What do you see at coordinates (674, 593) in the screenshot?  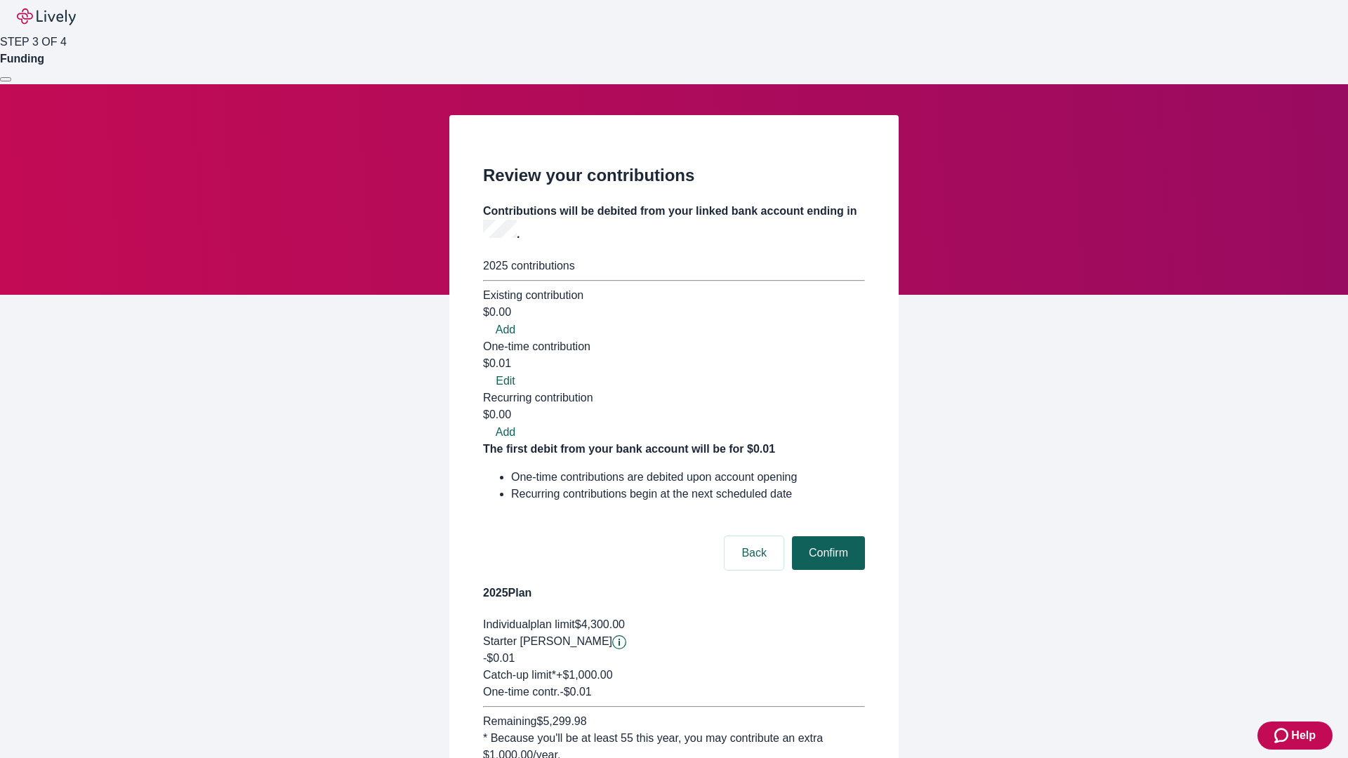 I see `h4: 2025 Plan` at bounding box center [674, 593].